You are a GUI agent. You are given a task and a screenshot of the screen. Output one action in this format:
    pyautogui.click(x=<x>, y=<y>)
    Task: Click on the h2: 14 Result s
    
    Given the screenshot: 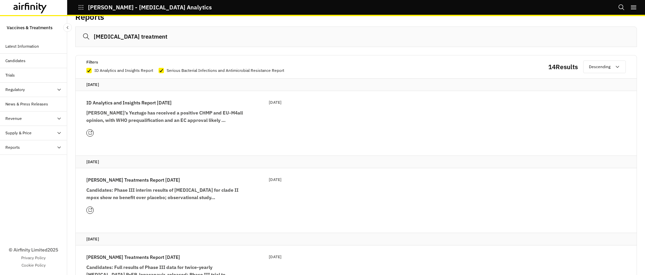 What is the action you would take?
    pyautogui.click(x=563, y=67)
    